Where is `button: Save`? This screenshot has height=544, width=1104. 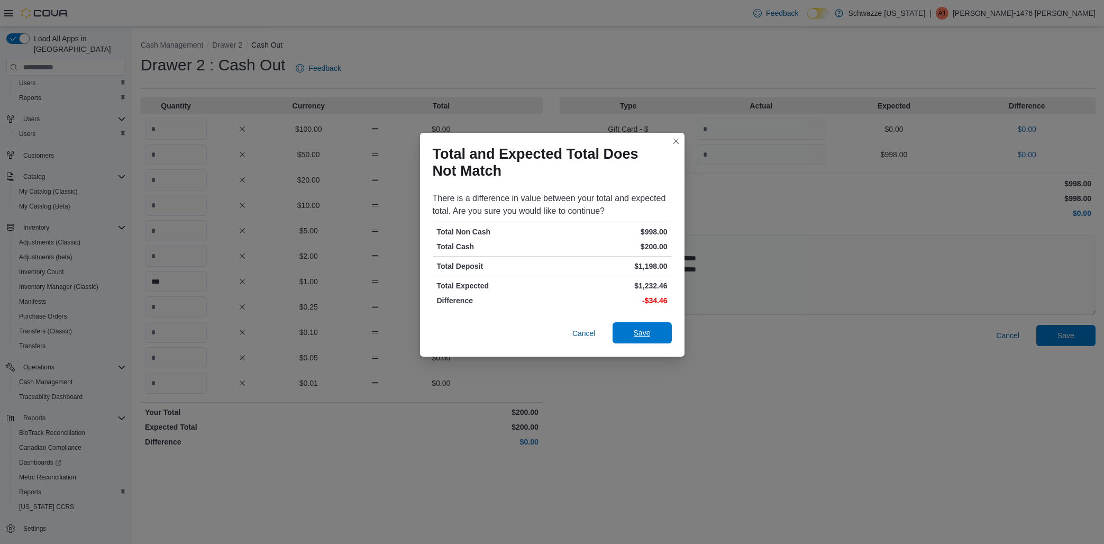
button: Save is located at coordinates (642, 333).